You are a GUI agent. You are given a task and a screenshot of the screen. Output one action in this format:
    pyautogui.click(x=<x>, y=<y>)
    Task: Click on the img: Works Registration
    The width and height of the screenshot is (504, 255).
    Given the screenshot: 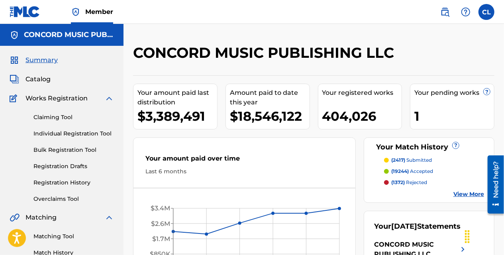 What is the action you would take?
    pyautogui.click(x=15, y=99)
    